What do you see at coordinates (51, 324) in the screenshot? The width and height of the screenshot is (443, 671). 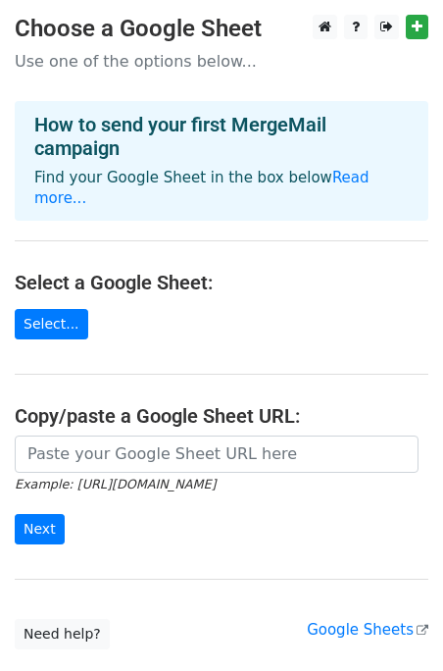 I see `a: Select...` at bounding box center [51, 324].